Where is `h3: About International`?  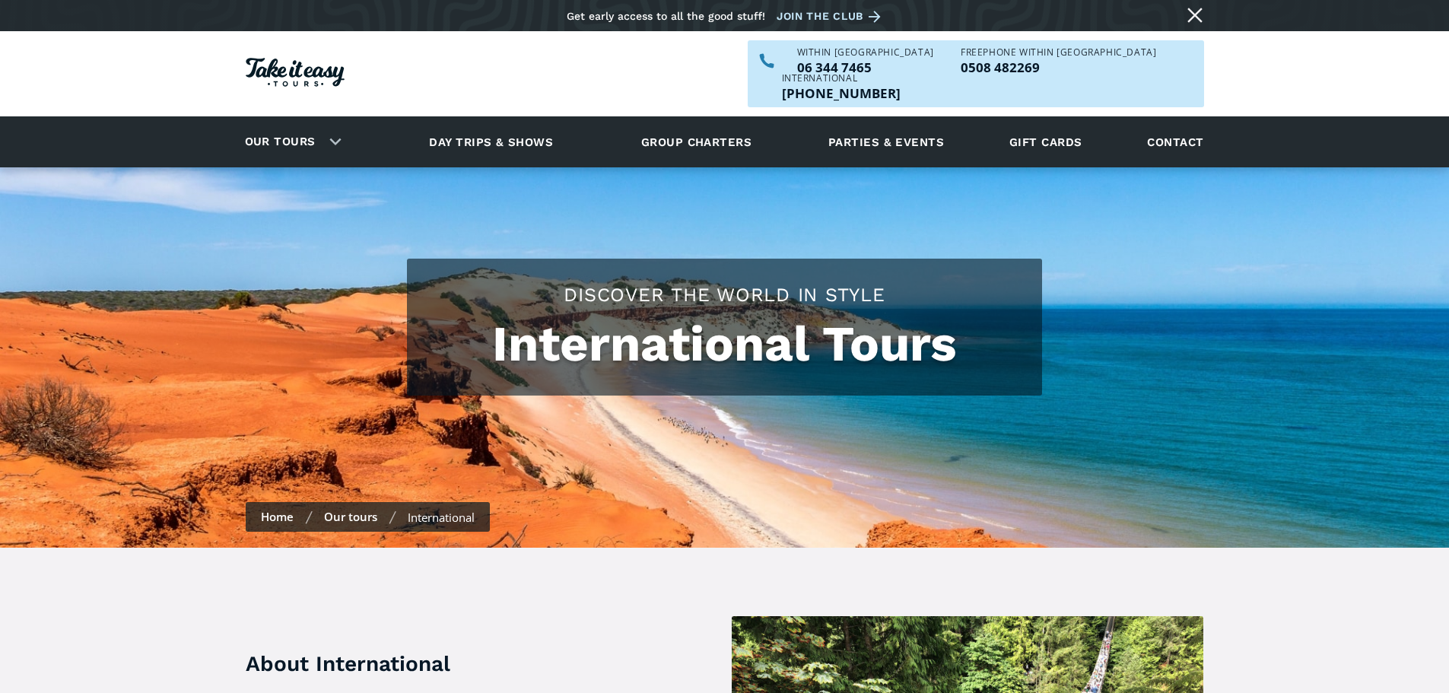 h3: About International is located at coordinates (440, 663).